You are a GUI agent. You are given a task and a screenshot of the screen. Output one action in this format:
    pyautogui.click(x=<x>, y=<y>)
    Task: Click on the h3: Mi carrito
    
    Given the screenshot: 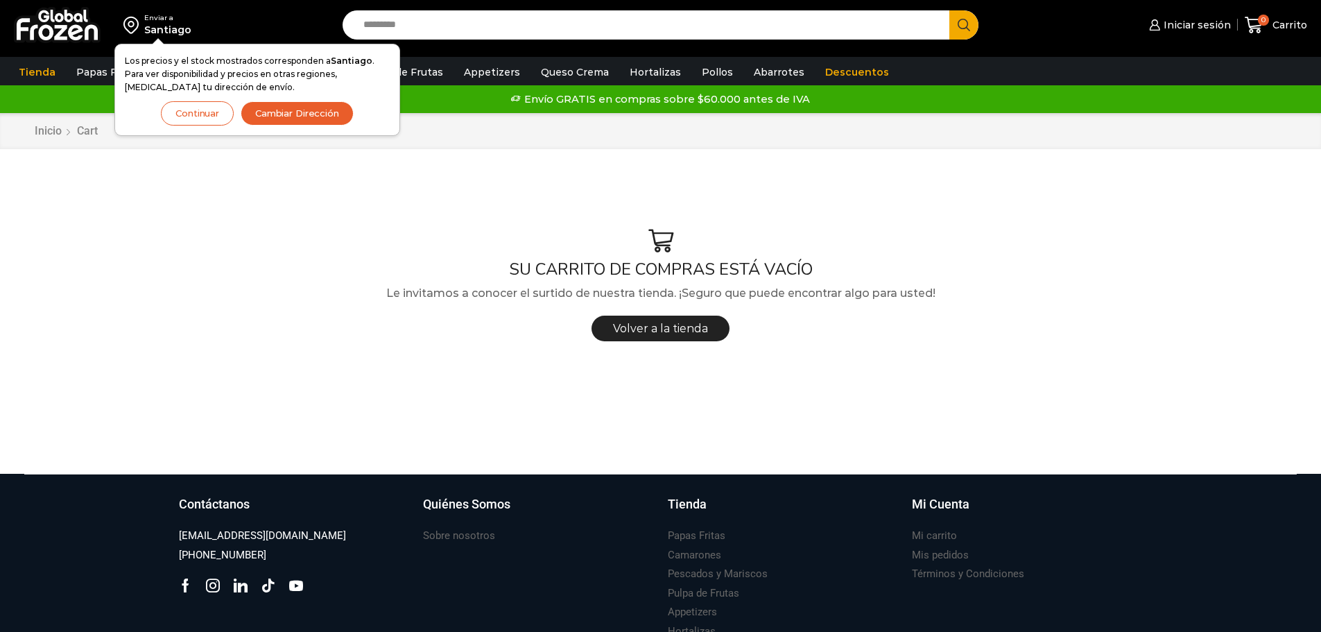 What is the action you would take?
    pyautogui.click(x=934, y=535)
    